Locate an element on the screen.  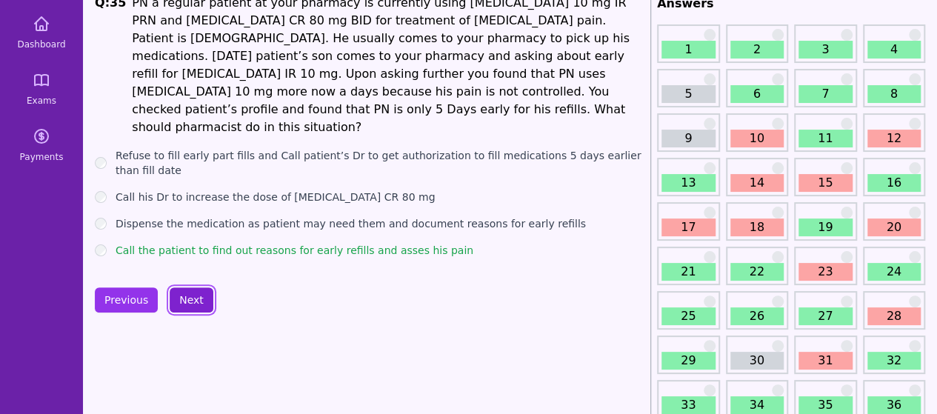
label: Dispense the medication as patient may need them and document reasons for early refills is located at coordinates (350, 224).